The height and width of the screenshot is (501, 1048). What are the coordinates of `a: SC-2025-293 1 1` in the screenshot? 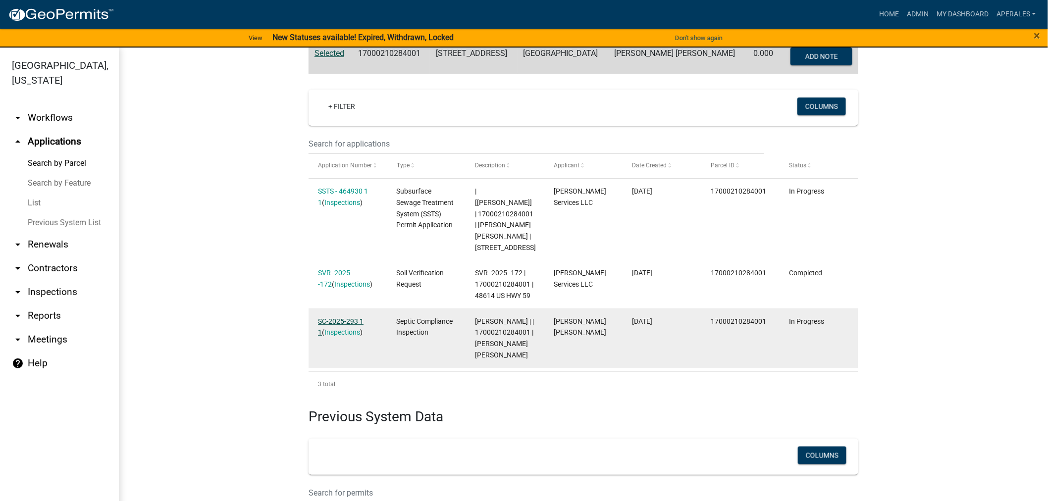 It's located at (341, 327).